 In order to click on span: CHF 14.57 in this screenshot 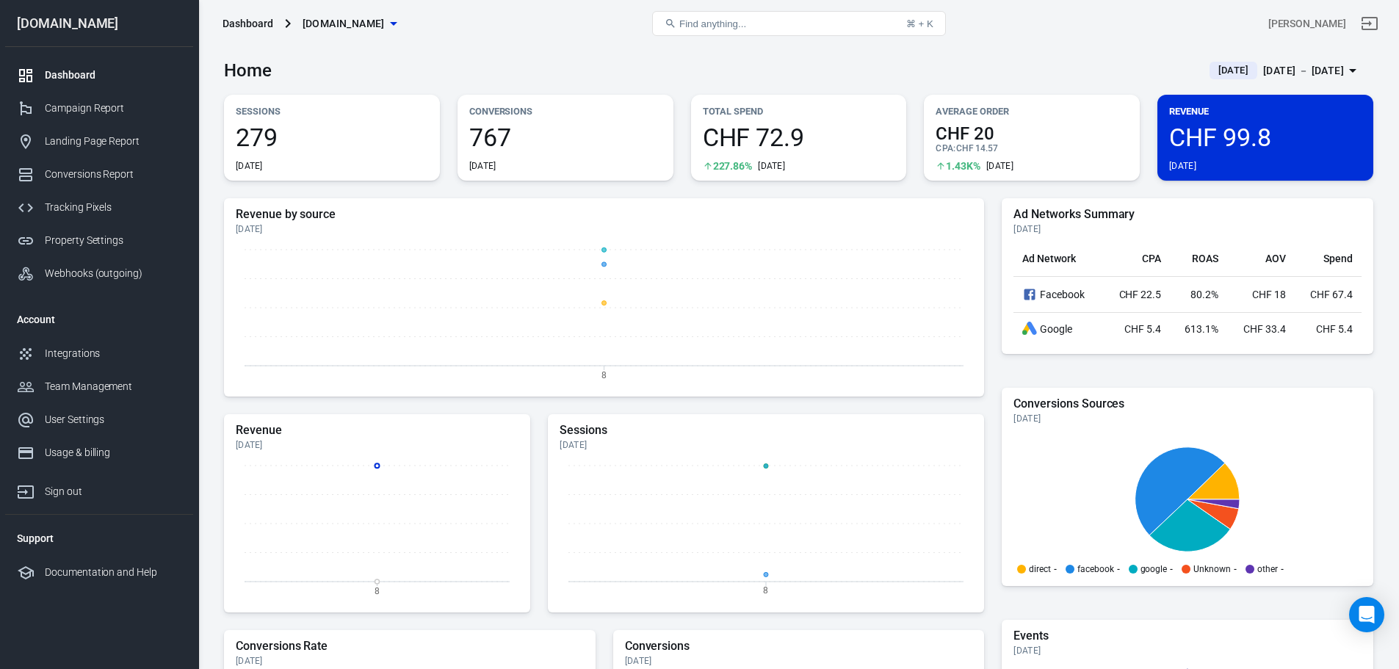, I will do `click(978, 148)`.